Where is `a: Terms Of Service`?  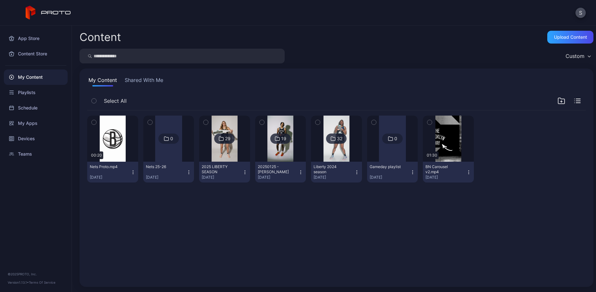
a: Terms Of Service is located at coordinates (42, 283).